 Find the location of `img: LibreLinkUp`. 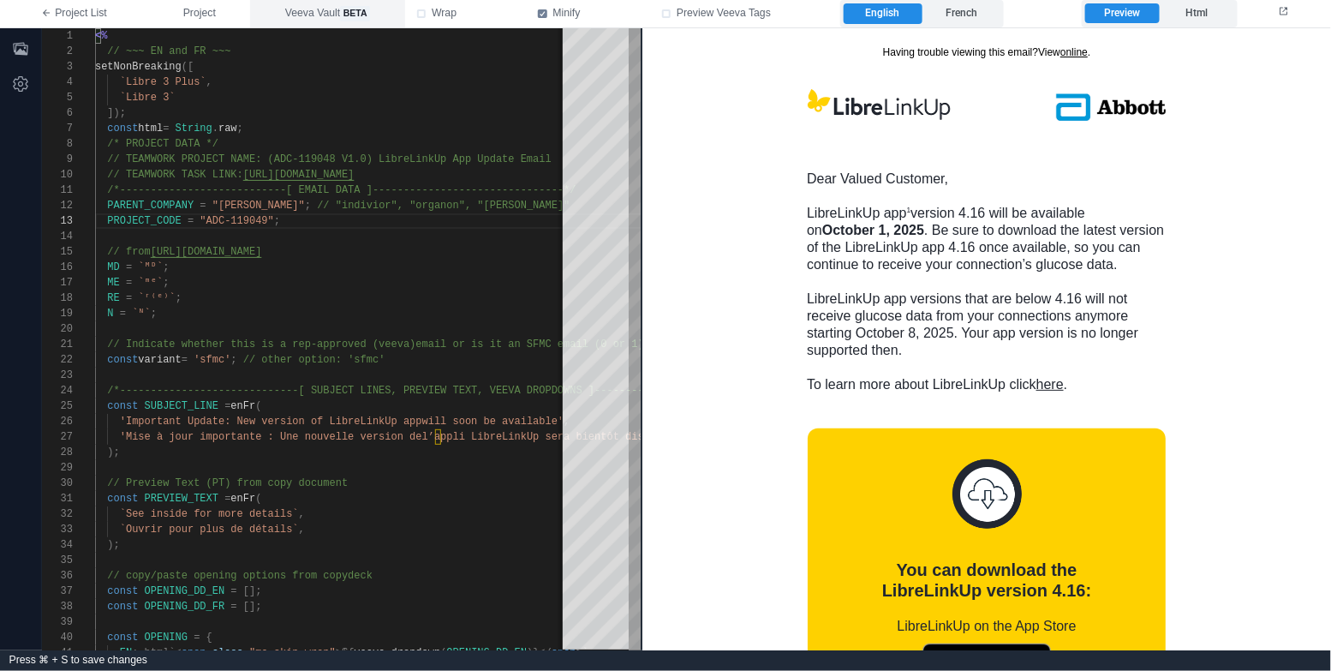

img: LibreLinkUp is located at coordinates (224, 78).